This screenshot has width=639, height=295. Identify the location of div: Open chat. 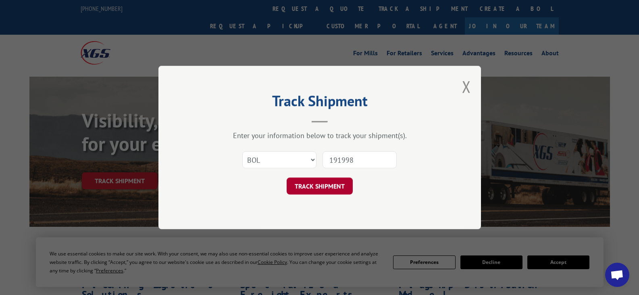
(617, 275).